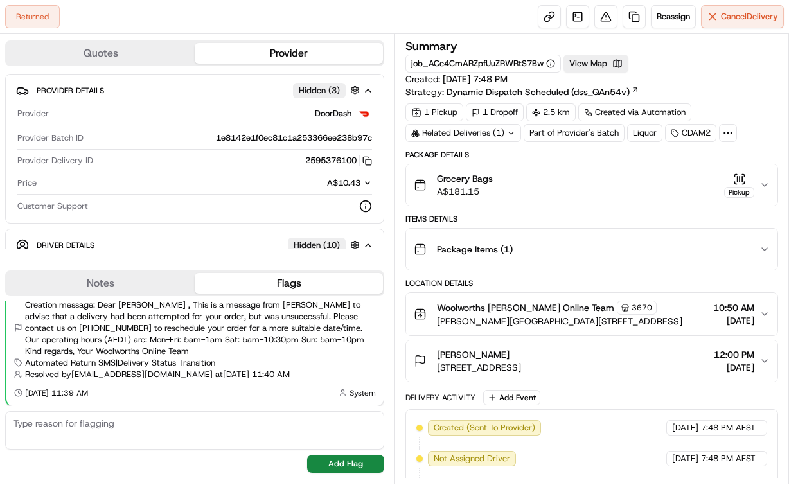  Describe the element at coordinates (293, 138) in the screenshot. I see `span: 1e8142e1f0ec81c1a253366ee238b97c` at that location.